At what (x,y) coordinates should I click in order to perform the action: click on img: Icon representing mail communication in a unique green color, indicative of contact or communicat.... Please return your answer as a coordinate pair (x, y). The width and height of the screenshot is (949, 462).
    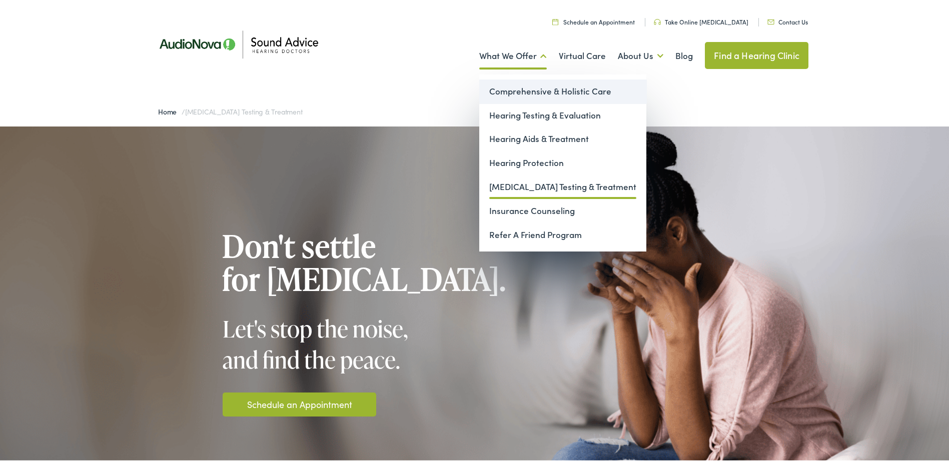
    Looking at the image, I should click on (771, 20).